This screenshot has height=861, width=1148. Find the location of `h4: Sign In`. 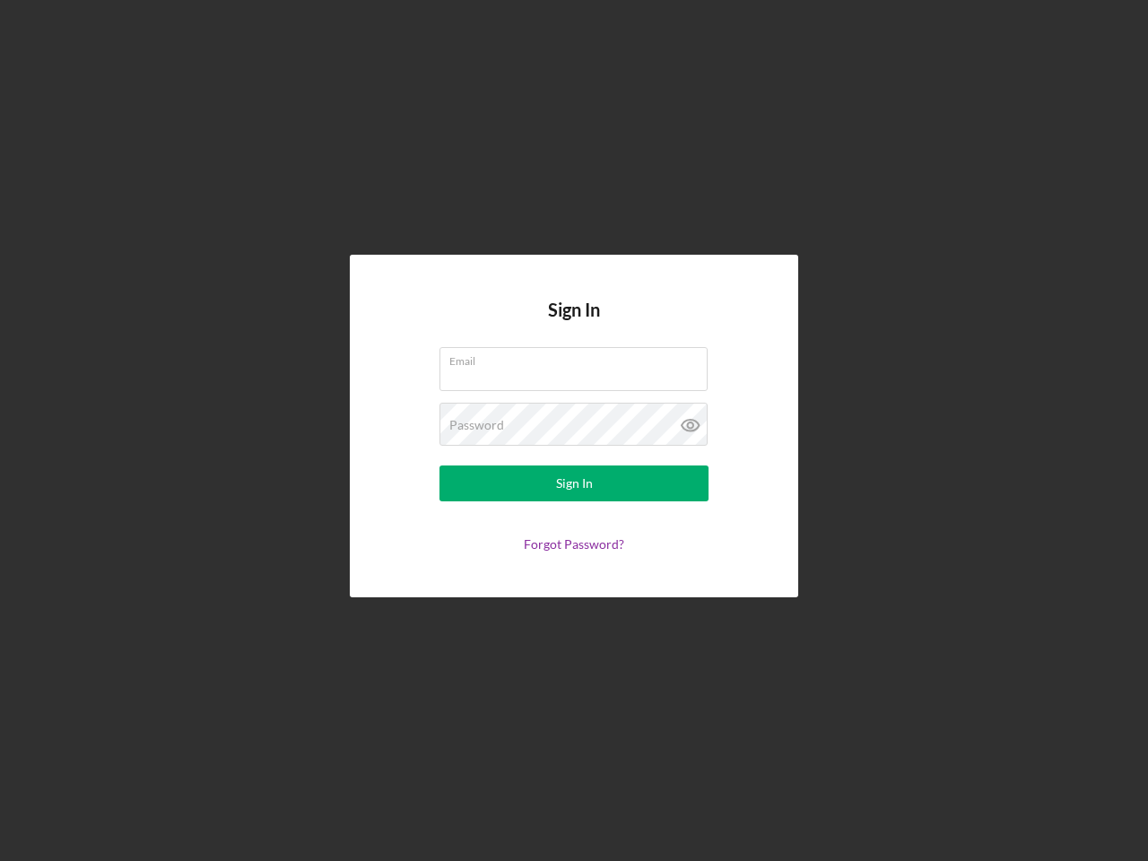

h4: Sign In is located at coordinates (574, 323).